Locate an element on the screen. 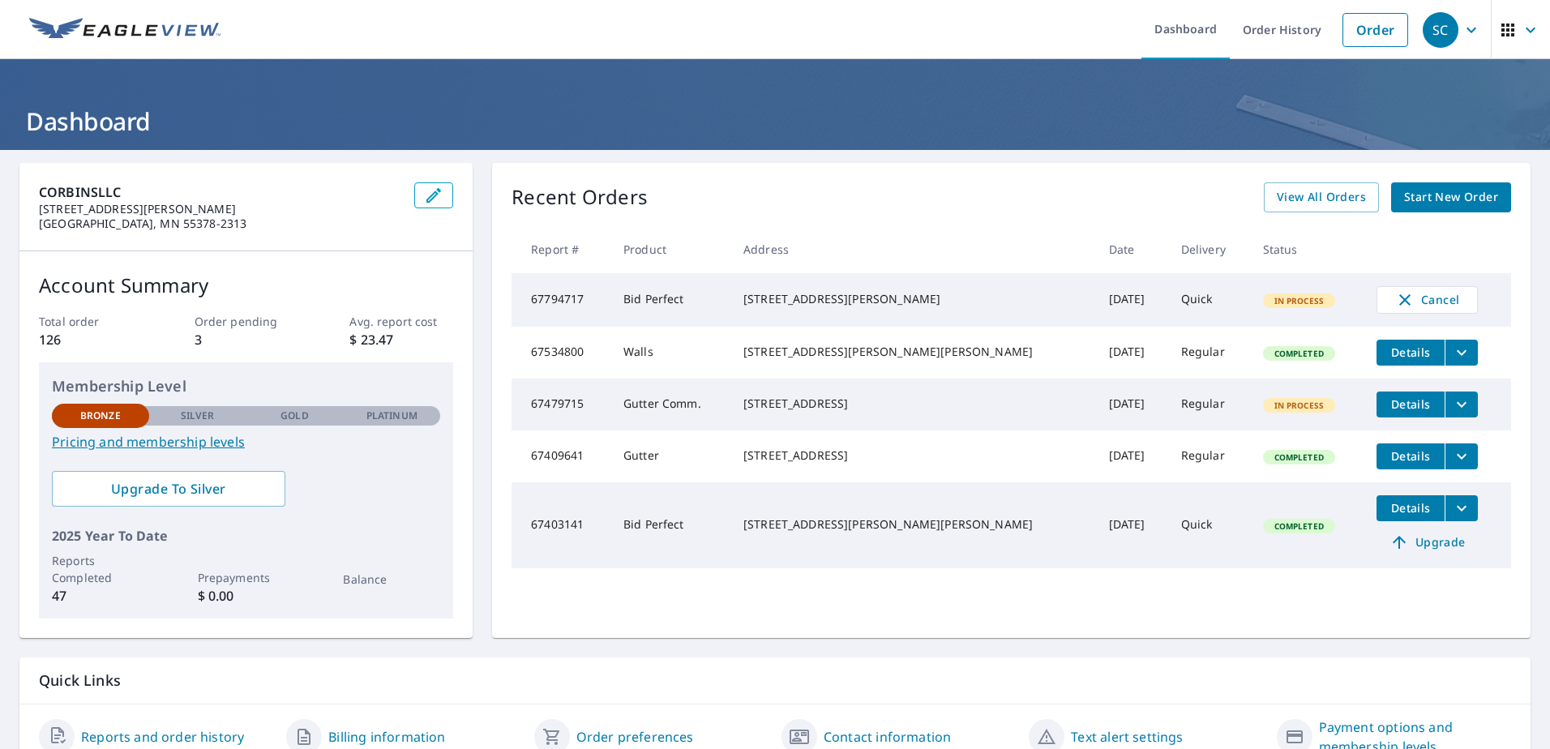  a: Reports and order history is located at coordinates (162, 737).